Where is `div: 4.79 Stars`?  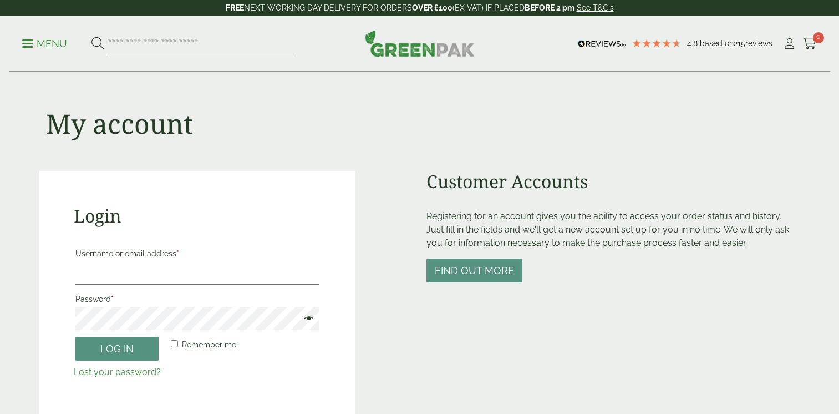 div: 4.79 Stars is located at coordinates (657, 43).